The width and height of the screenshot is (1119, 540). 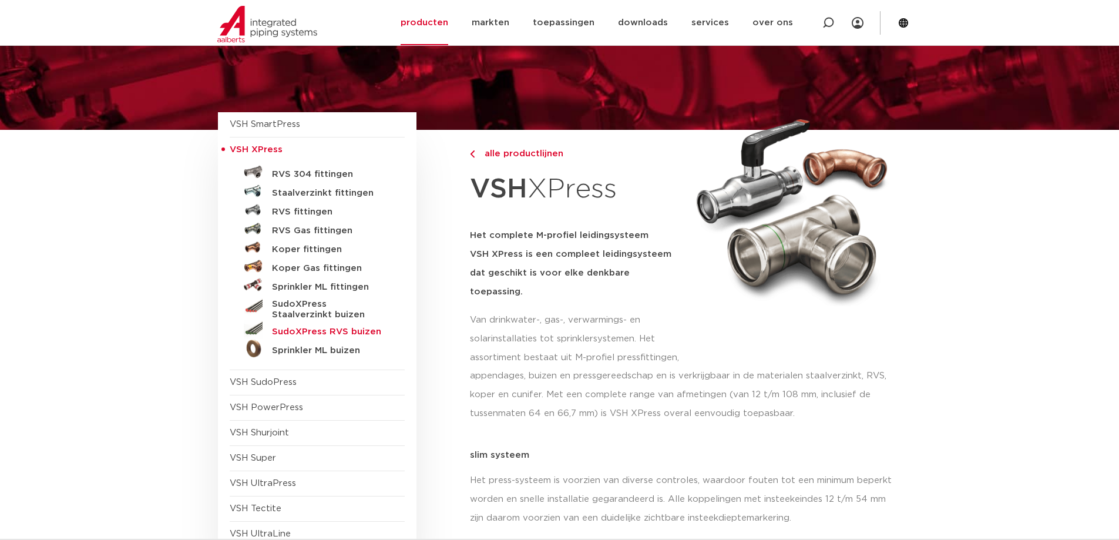 What do you see at coordinates (317, 172) in the screenshot?
I see `a: RVS 304 fittingen` at bounding box center [317, 172].